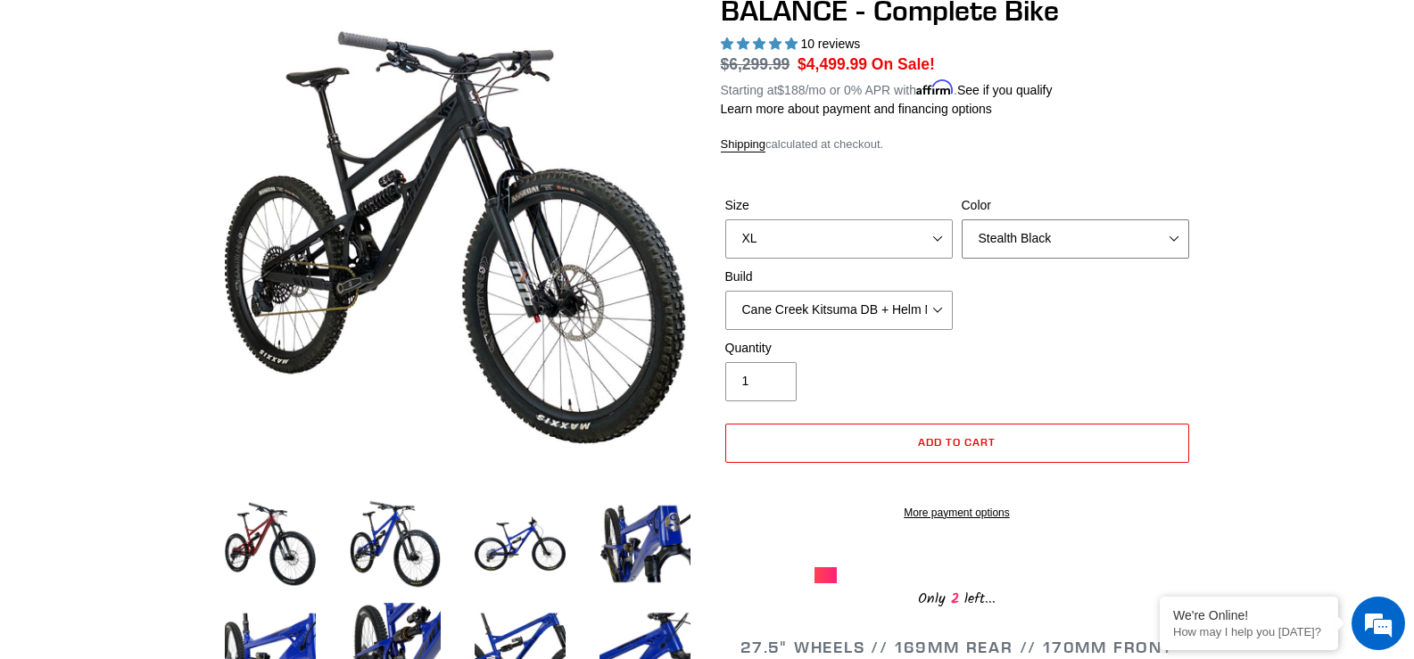 This screenshot has width=1414, height=659. What do you see at coordinates (175, 299) in the screenshot?
I see `span: We're online!` at bounding box center [175, 299].